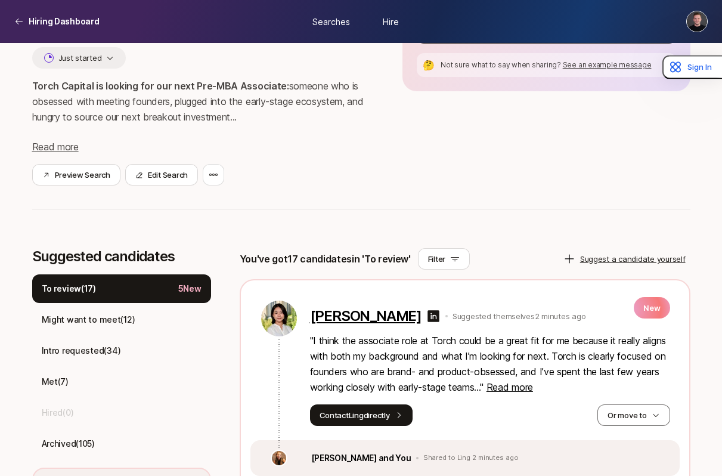 This screenshot has width=722, height=476. What do you see at coordinates (208, 101) in the screenshot?
I see `p: someone who is obsessed with meeting founders, plugged into the early-stage ecosystem, and hungry...` at bounding box center [208, 101].